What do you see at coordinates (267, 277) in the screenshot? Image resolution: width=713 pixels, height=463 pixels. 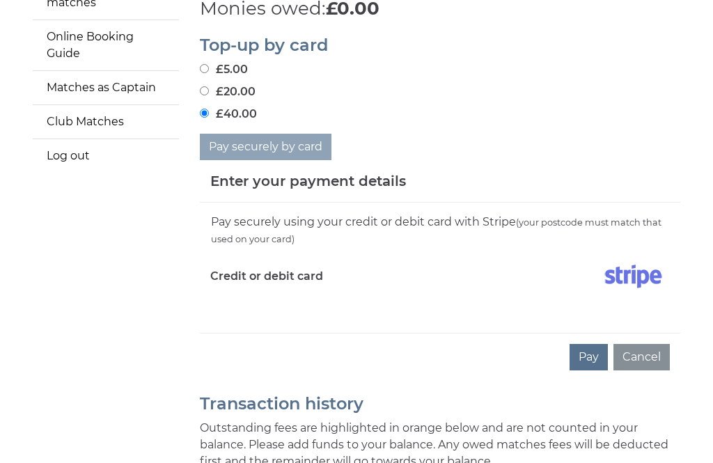 I see `label: Credit or debit card` at bounding box center [267, 277].